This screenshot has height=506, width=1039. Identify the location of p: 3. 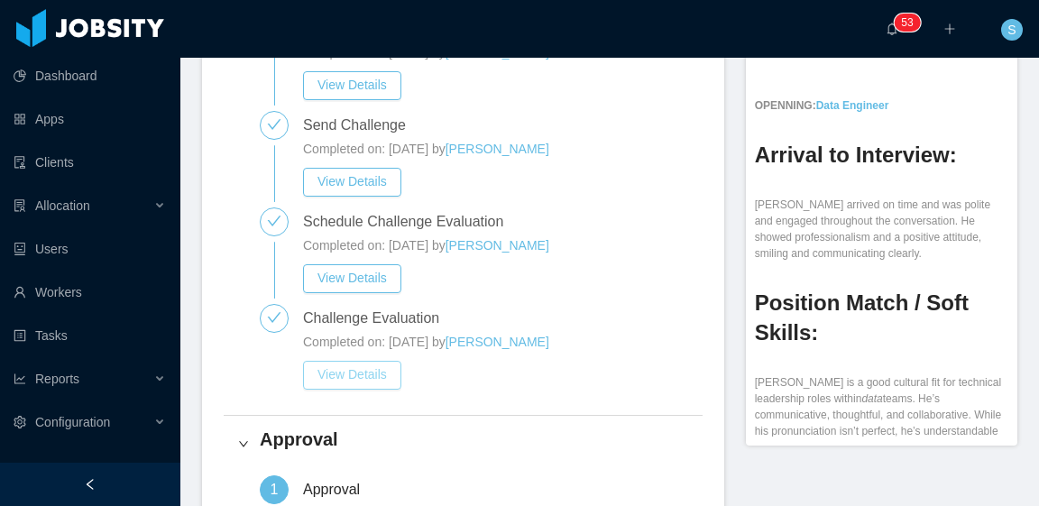
(910, 23).